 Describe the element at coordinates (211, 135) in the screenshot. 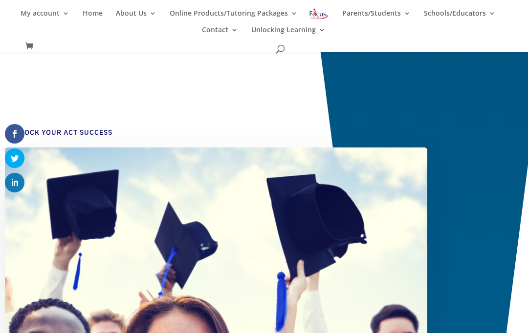

I see `h4: Unlock Your ACT Success` at that location.